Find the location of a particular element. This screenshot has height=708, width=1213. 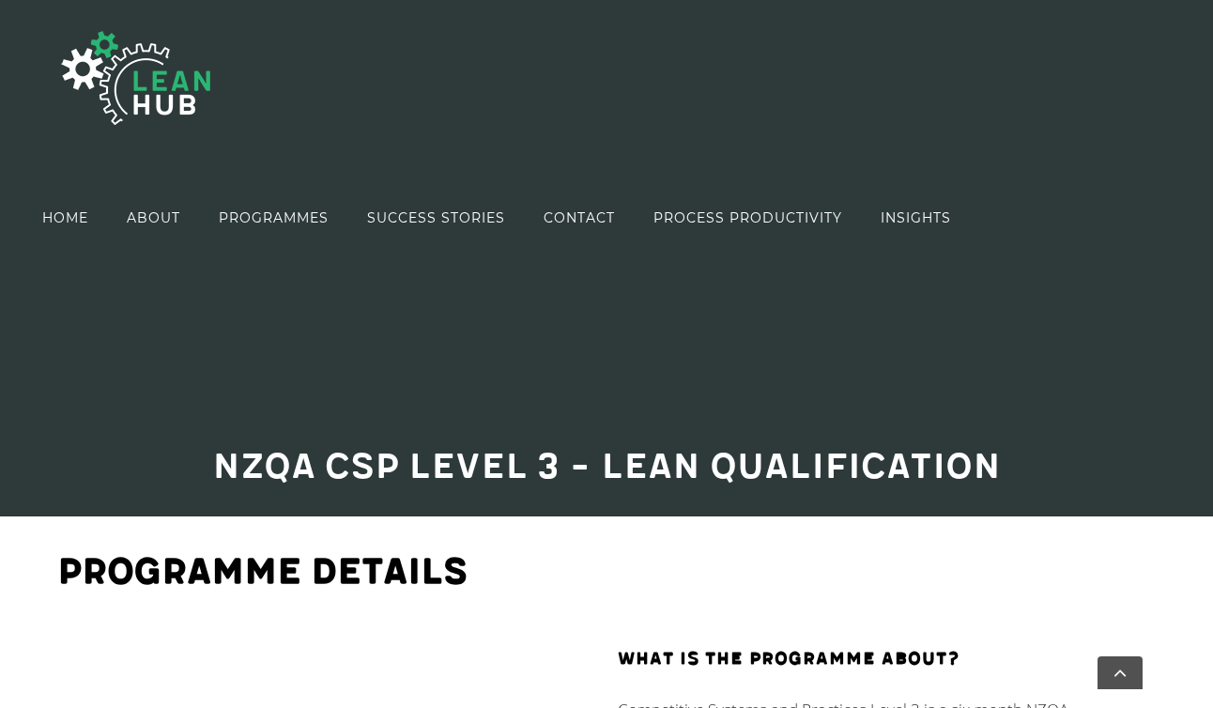

strong: Programme details is located at coordinates (262, 572).